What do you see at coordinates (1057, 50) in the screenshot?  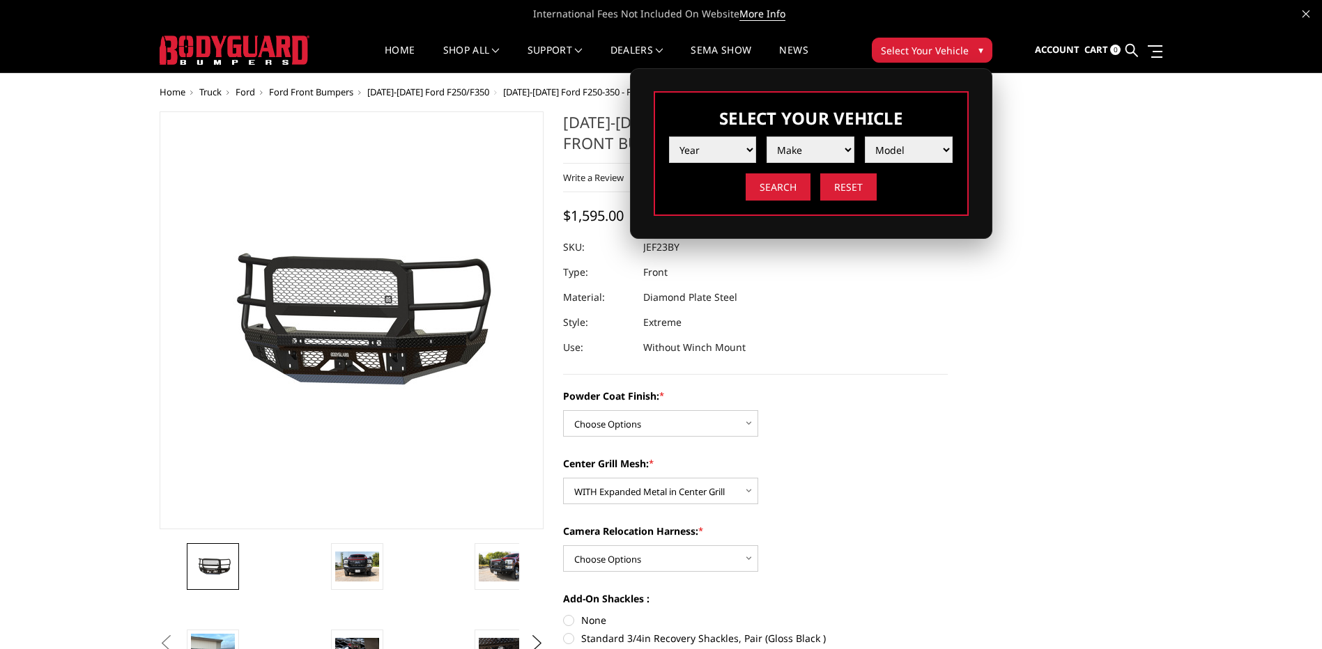 I see `a: Account` at bounding box center [1057, 50].